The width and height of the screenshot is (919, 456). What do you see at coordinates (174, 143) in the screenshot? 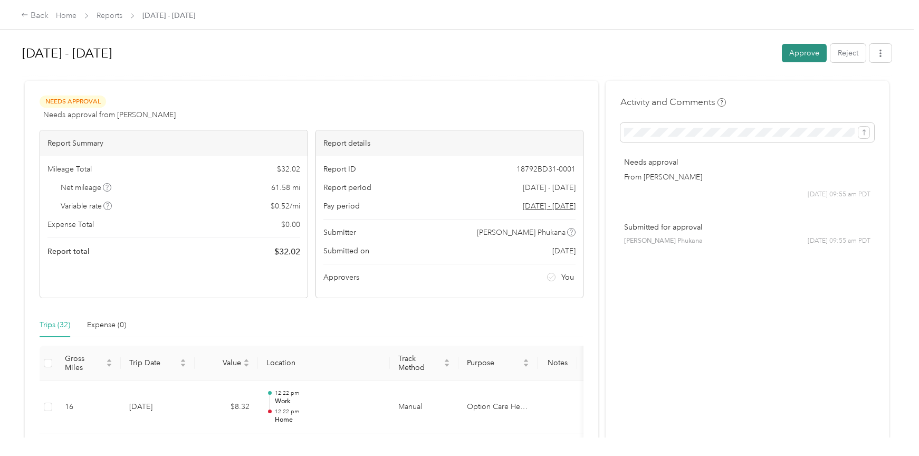
I see `div: Report Summary` at bounding box center [174, 143].